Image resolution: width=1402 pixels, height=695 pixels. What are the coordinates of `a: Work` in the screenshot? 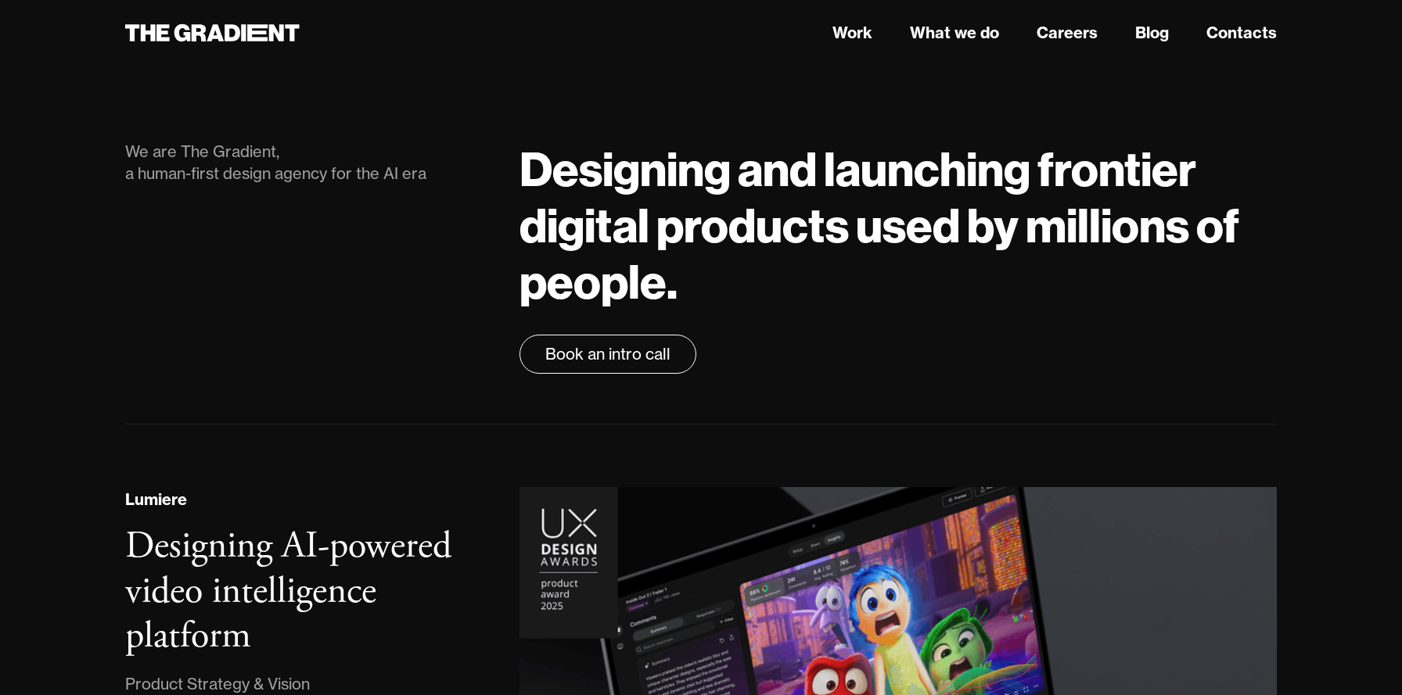 It's located at (852, 33).